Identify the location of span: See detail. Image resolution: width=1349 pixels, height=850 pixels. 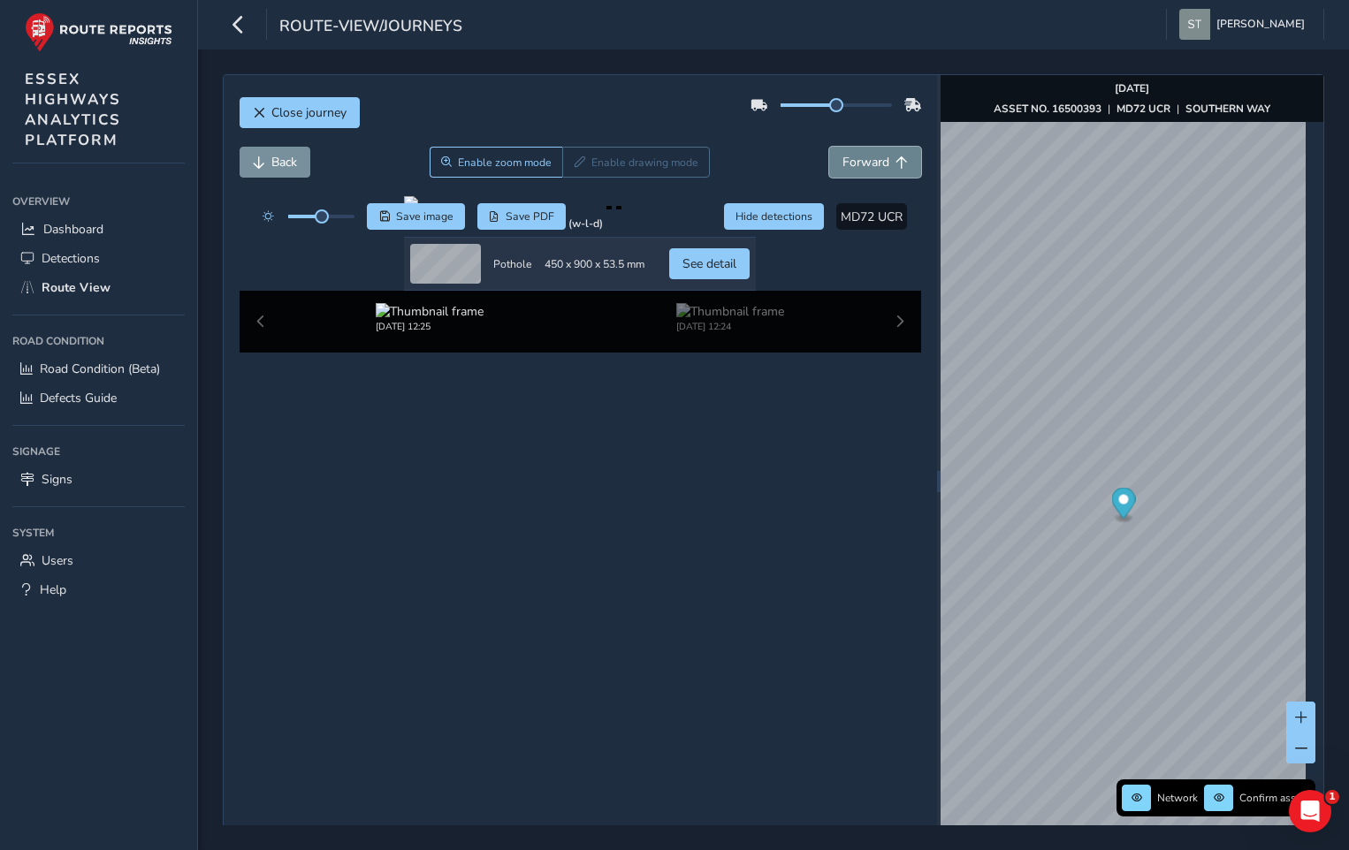
(709, 263).